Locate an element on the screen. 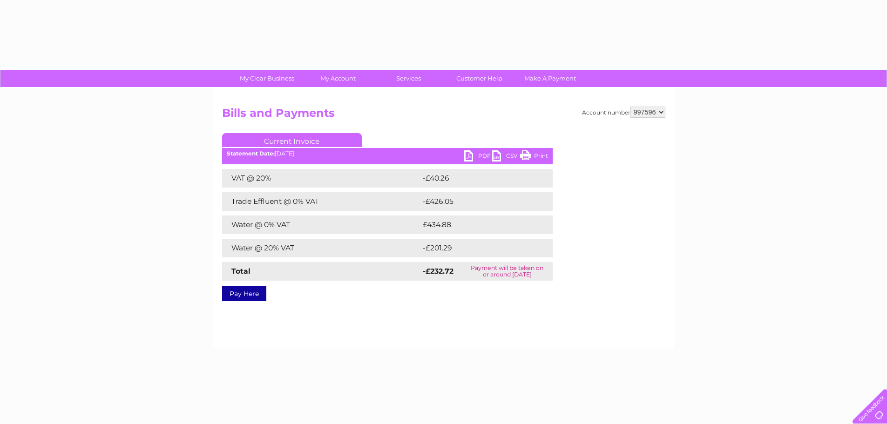 Image resolution: width=887 pixels, height=424 pixels. td: Water @ 0% VAT is located at coordinates (321, 225).